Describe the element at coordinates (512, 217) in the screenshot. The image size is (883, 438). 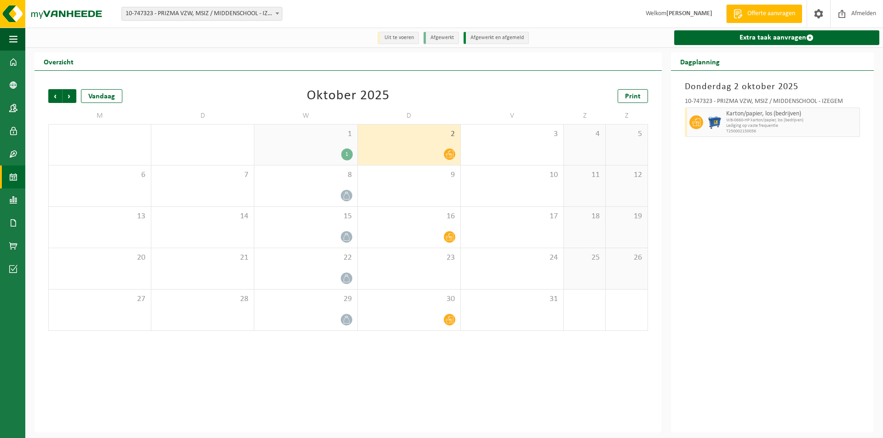
I see `span: 17` at that location.